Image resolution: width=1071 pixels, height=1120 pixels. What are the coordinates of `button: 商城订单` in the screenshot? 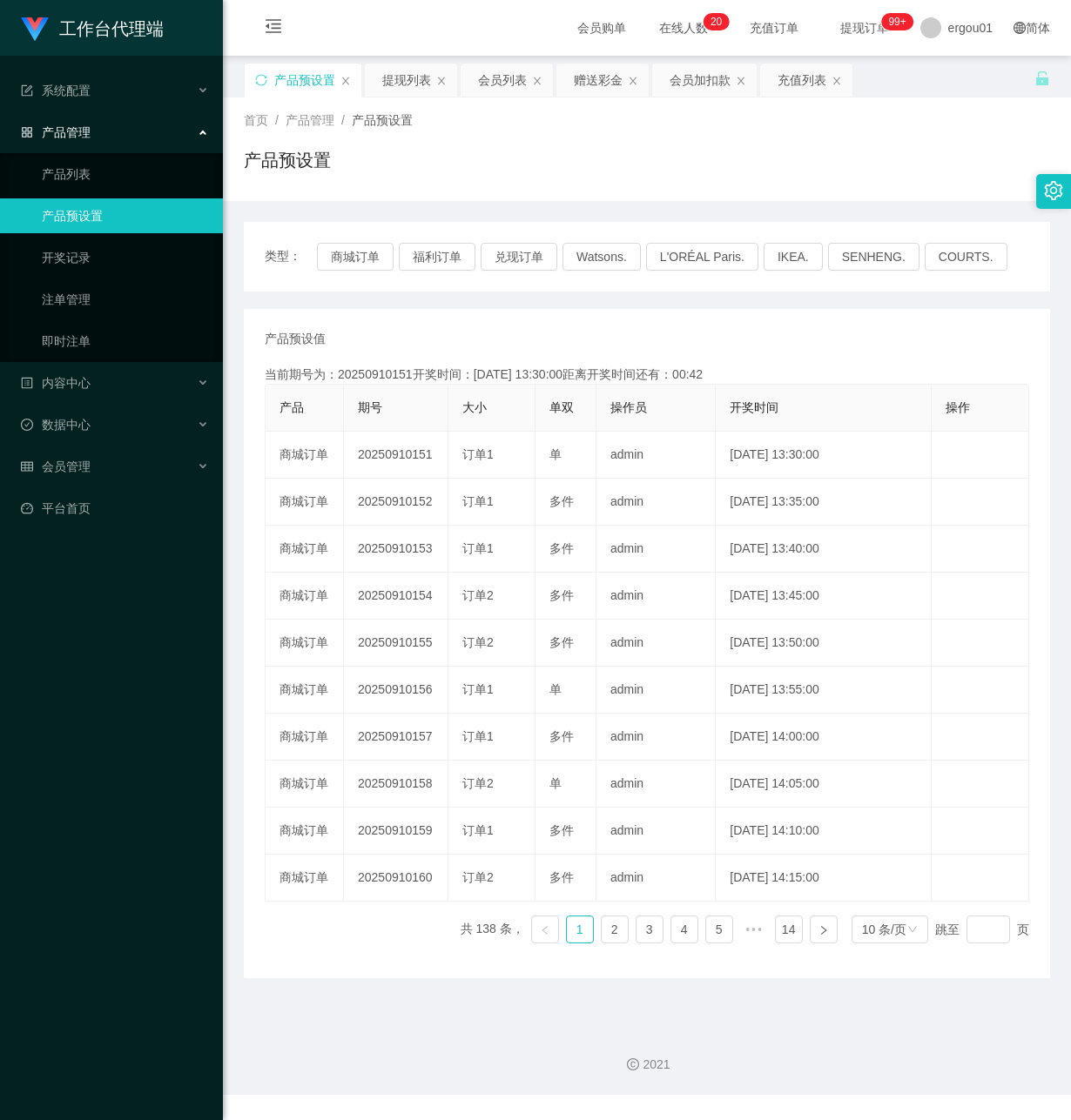 It's located at (355, 257).